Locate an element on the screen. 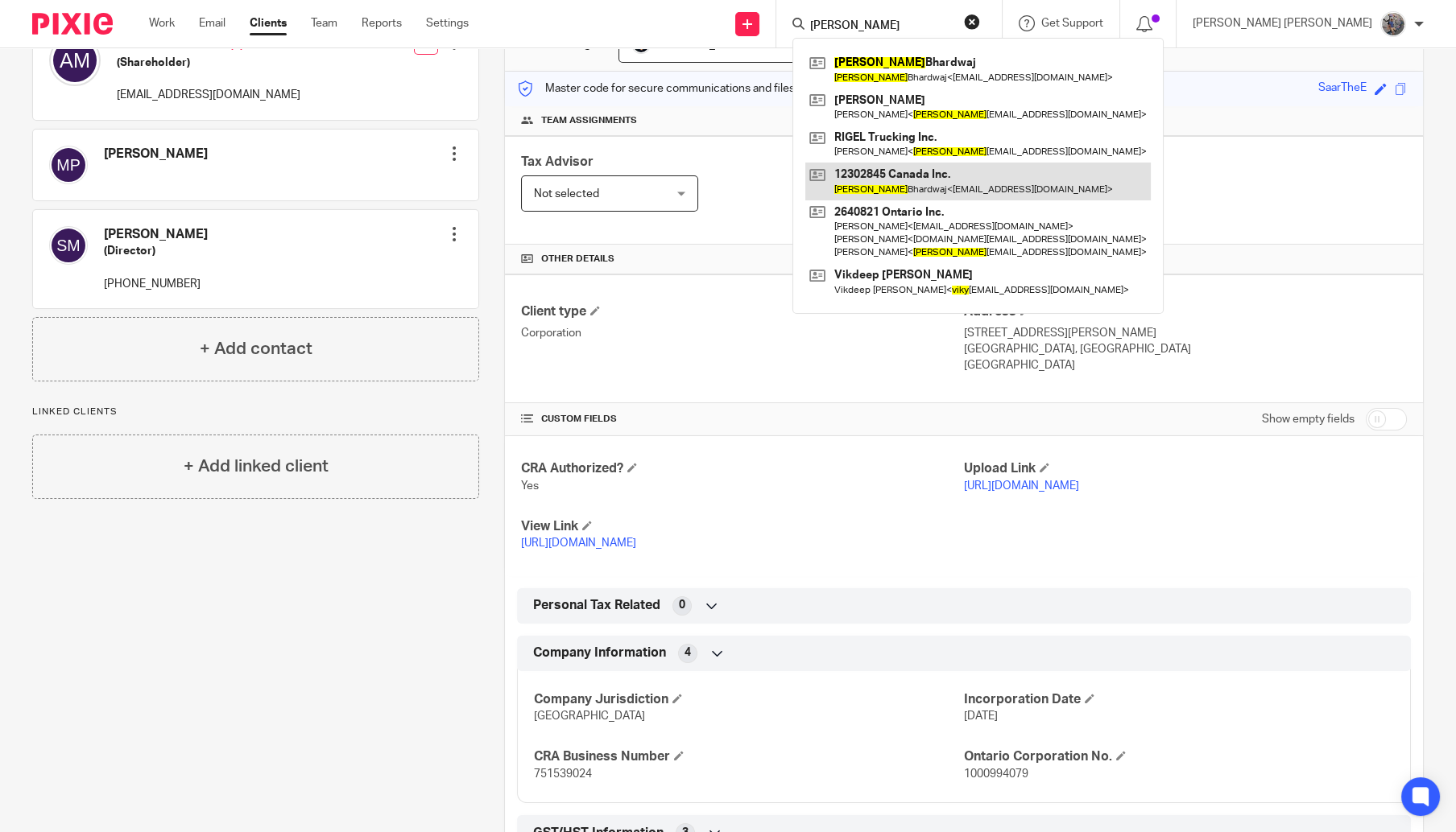 The height and width of the screenshot is (832, 1456). h4: Incorporation Date is located at coordinates (1180, 700).